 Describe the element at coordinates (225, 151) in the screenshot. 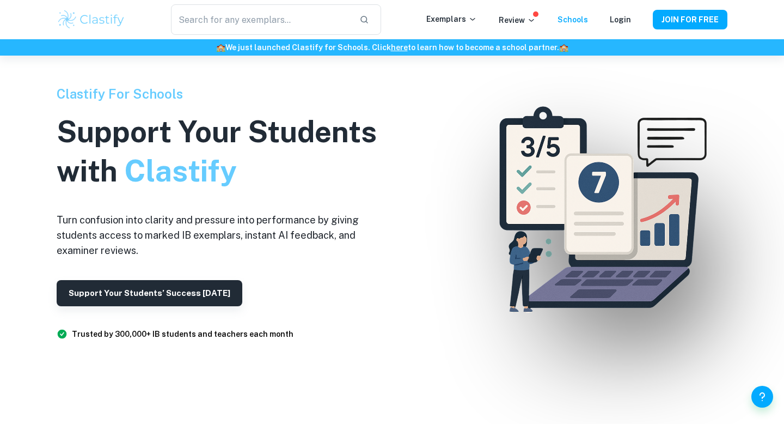

I see `h1: Support Your Students with` at that location.